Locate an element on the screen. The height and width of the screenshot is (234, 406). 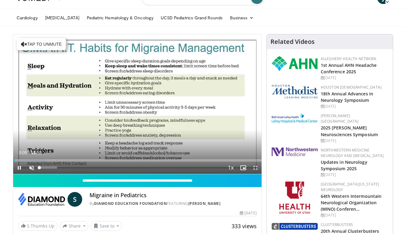
a: Diamond Education Foundation is located at coordinates (130, 203).